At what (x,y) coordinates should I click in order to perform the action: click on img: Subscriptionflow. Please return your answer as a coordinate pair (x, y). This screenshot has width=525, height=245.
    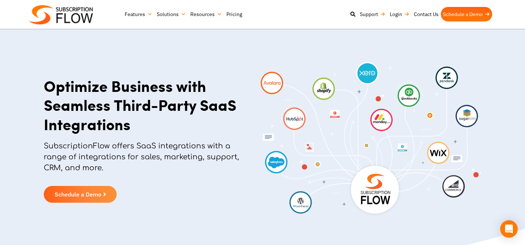
    Looking at the image, I should click on (61, 15).